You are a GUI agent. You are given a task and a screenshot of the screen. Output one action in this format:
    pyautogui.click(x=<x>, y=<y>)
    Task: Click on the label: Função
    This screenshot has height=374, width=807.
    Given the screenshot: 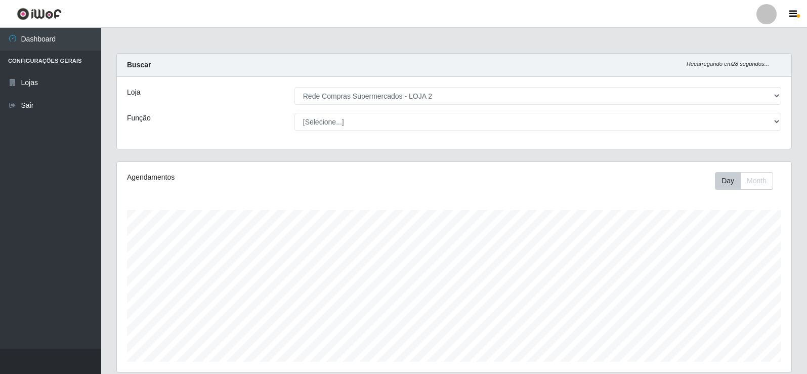 What is the action you would take?
    pyautogui.click(x=139, y=118)
    